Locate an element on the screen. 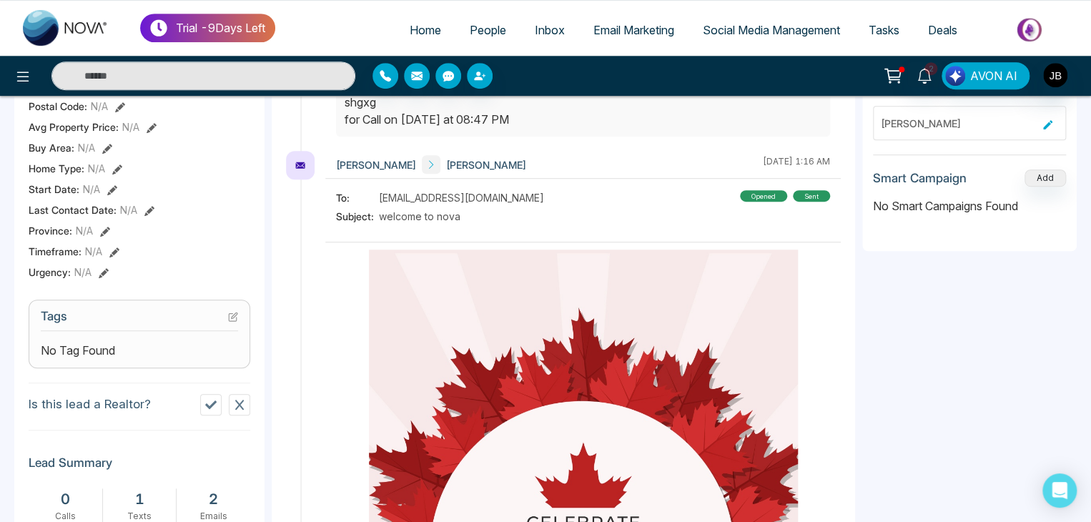  span: welcome to nova is located at coordinates (420, 216).